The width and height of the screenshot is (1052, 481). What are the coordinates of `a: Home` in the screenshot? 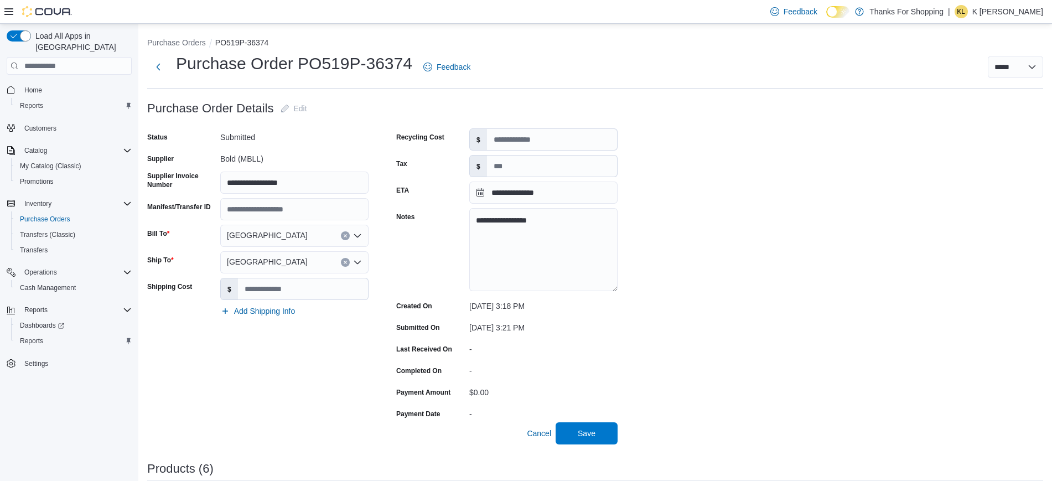 It's located at (33, 90).